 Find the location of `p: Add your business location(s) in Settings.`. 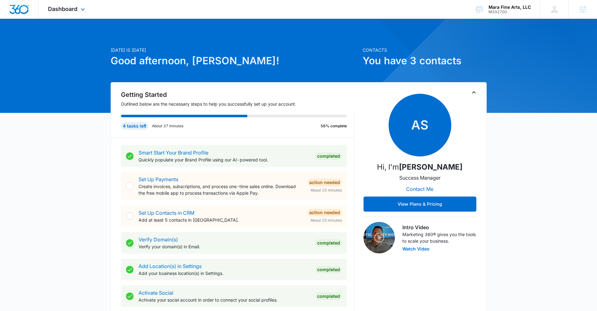

p: Add your business location(s) in Settings. is located at coordinates (224, 273).